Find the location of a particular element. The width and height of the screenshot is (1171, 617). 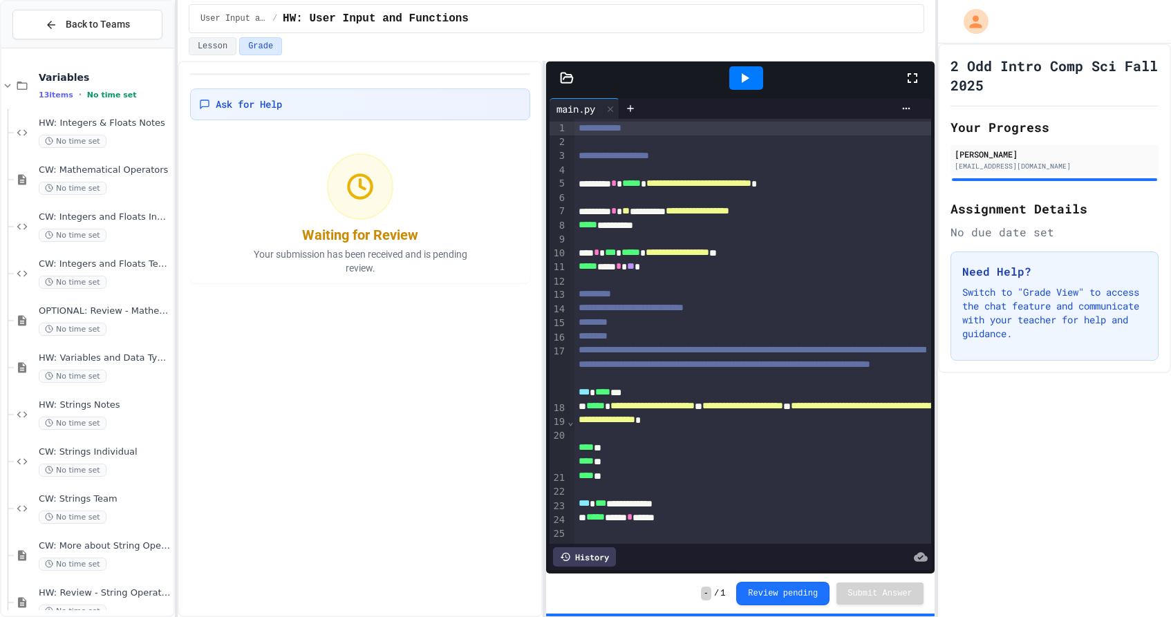

div: 10 is located at coordinates (558, 254).